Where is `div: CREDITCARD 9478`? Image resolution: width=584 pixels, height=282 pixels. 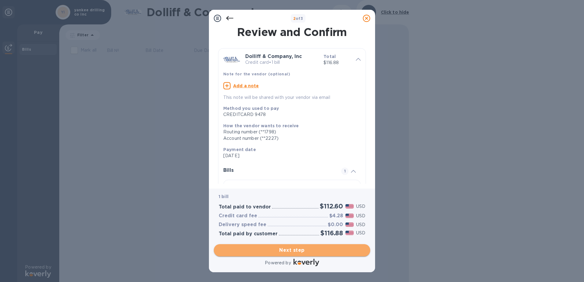 div: CREDITCARD 9478 is located at coordinates (289, 114).